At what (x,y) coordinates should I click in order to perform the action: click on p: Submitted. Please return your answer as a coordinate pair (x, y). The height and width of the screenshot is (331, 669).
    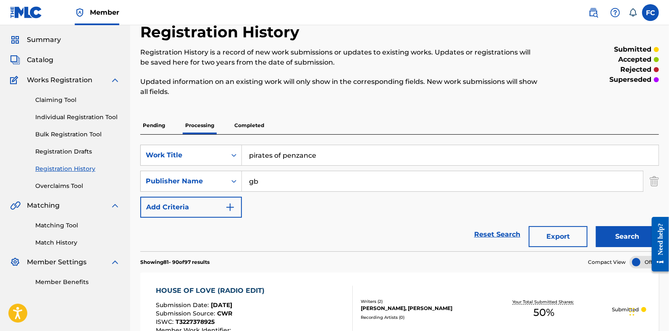
    Looking at the image, I should click on (625, 310).